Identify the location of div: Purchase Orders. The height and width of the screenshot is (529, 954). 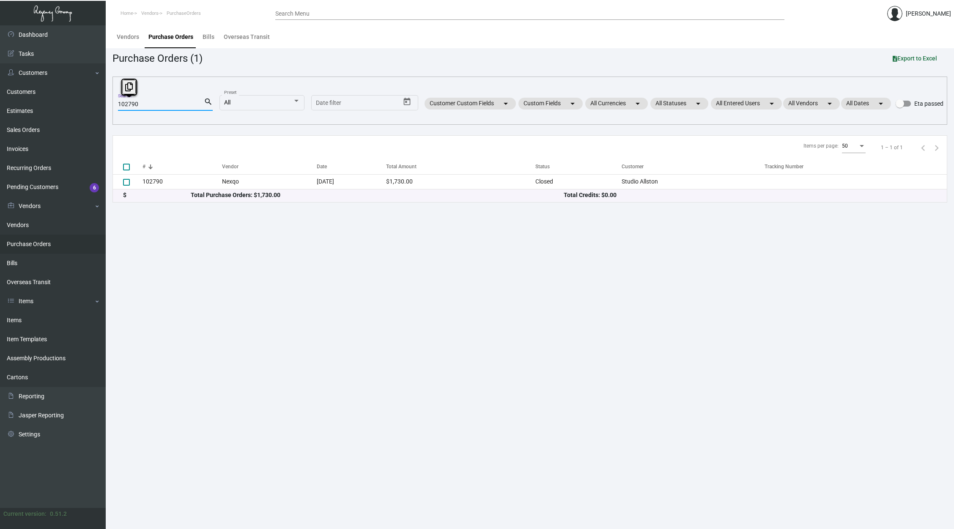
(171, 37).